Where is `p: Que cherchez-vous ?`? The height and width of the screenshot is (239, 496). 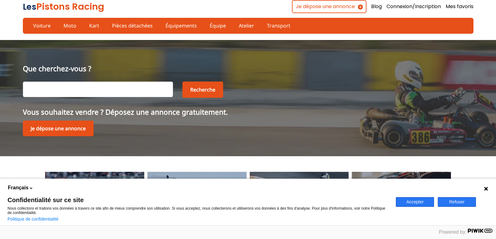
p: Que cherchez-vous ? is located at coordinates (248, 68).